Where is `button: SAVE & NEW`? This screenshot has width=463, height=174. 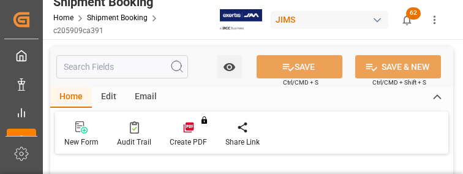
button: SAVE & NEW is located at coordinates (398, 67).